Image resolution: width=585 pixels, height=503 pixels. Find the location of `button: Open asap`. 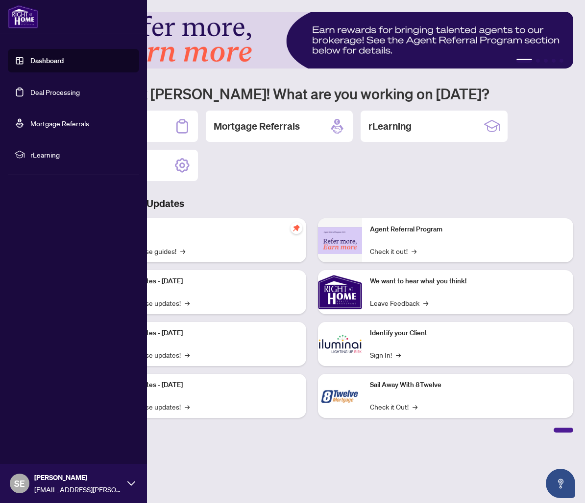

button: Open asap is located at coordinates (560, 484).